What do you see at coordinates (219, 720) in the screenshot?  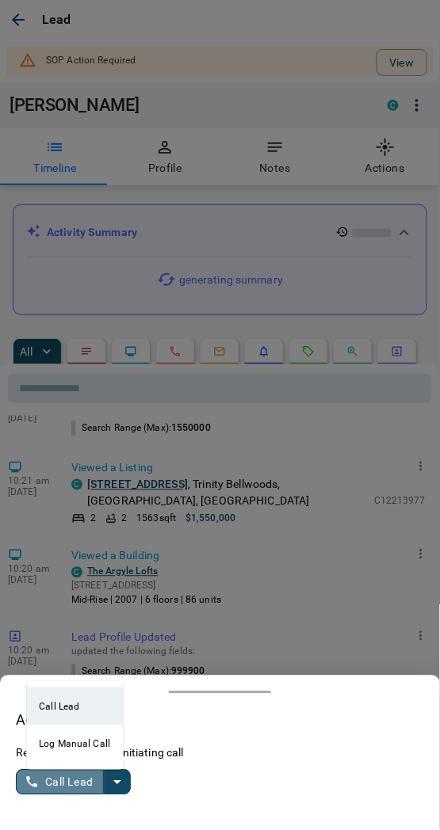 I see `p: Action Required:` at bounding box center [219, 720].